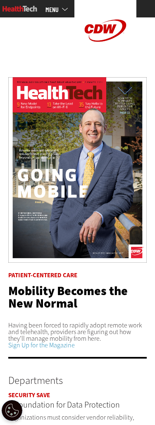 The width and height of the screenshot is (155, 425). What do you see at coordinates (78, 405) in the screenshot?
I see `p: A Foundation for Data Protection` at bounding box center [78, 405].